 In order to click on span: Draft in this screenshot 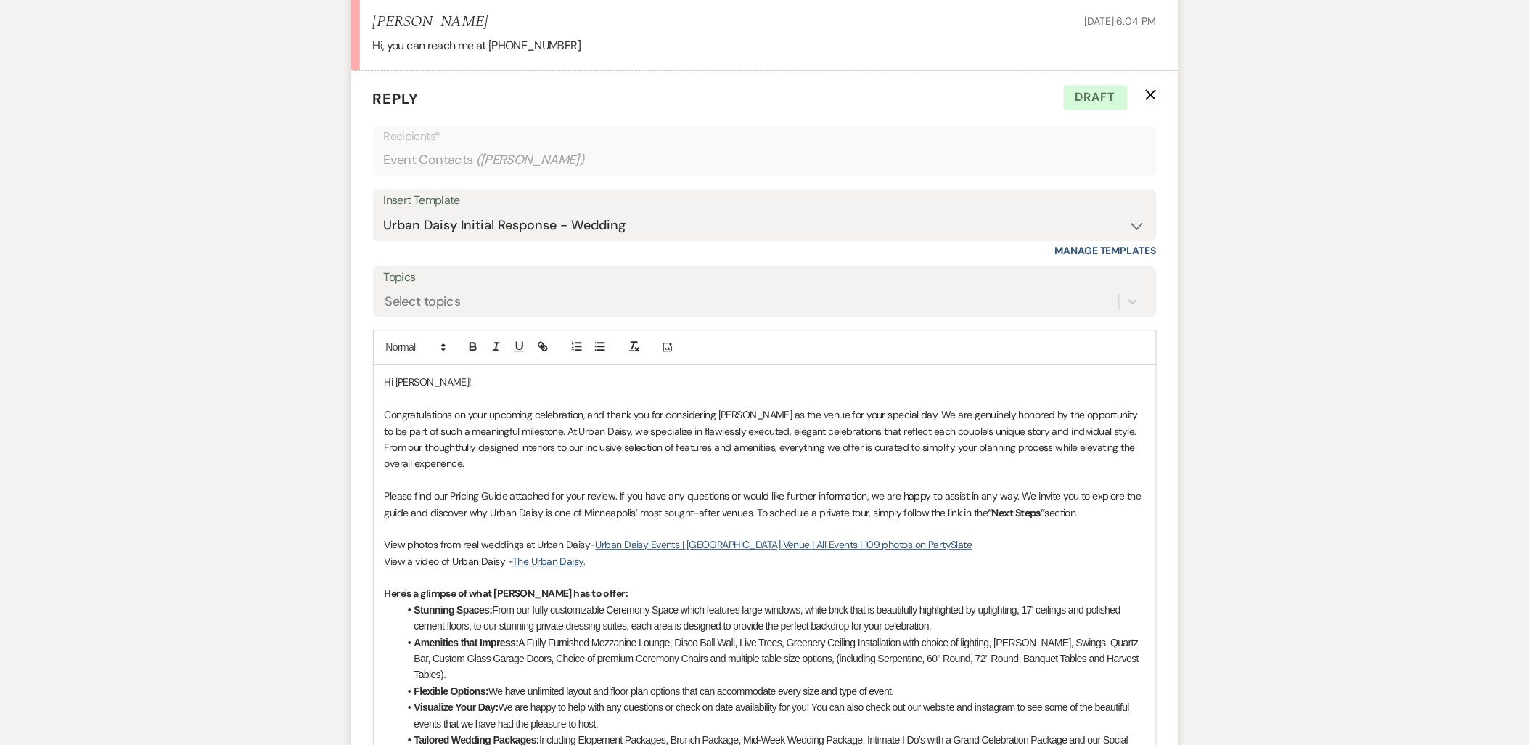, I will do `click(1096, 97)`.